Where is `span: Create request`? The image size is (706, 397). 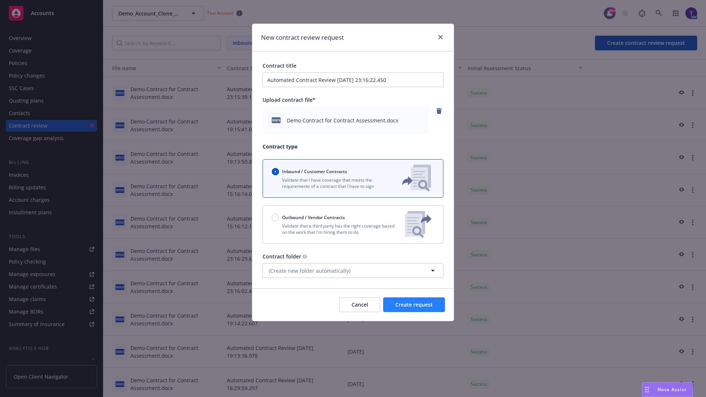 span: Create request is located at coordinates (414, 304).